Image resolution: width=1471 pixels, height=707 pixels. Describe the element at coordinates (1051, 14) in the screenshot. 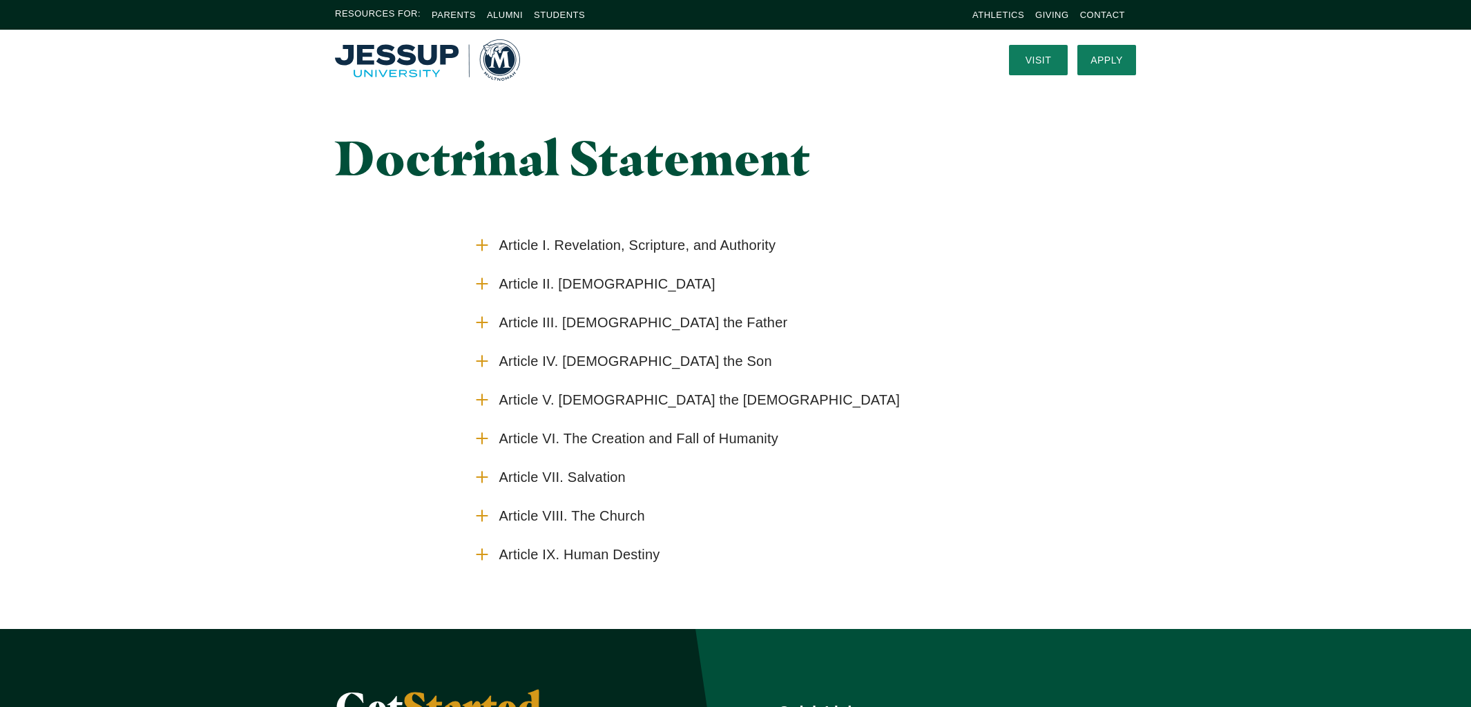

I see `a: Giving` at that location.